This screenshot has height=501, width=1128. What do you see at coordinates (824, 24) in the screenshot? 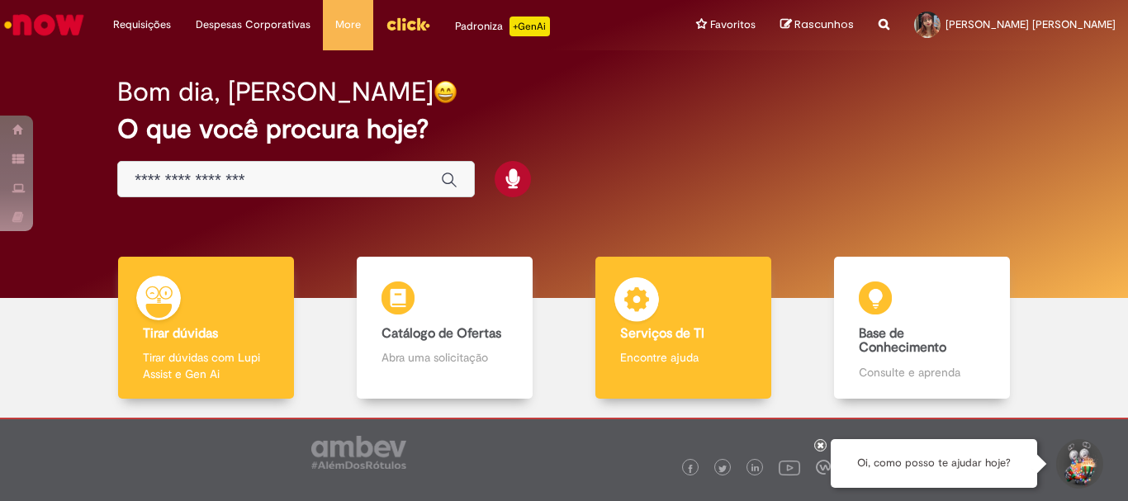
I see `span: Rascunhos` at bounding box center [824, 24].